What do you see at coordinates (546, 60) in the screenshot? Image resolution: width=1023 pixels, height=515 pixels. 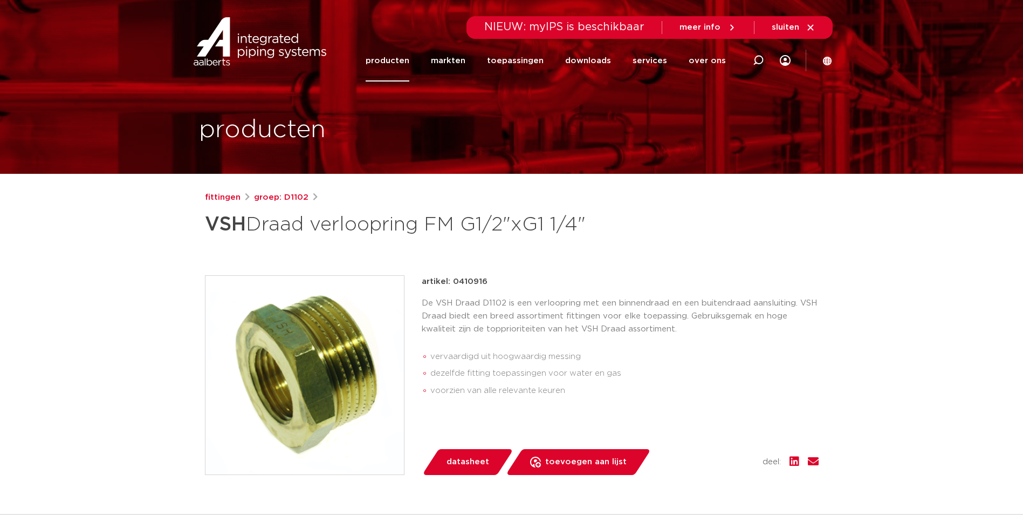 I see `nav: Menu` at bounding box center [546, 60].